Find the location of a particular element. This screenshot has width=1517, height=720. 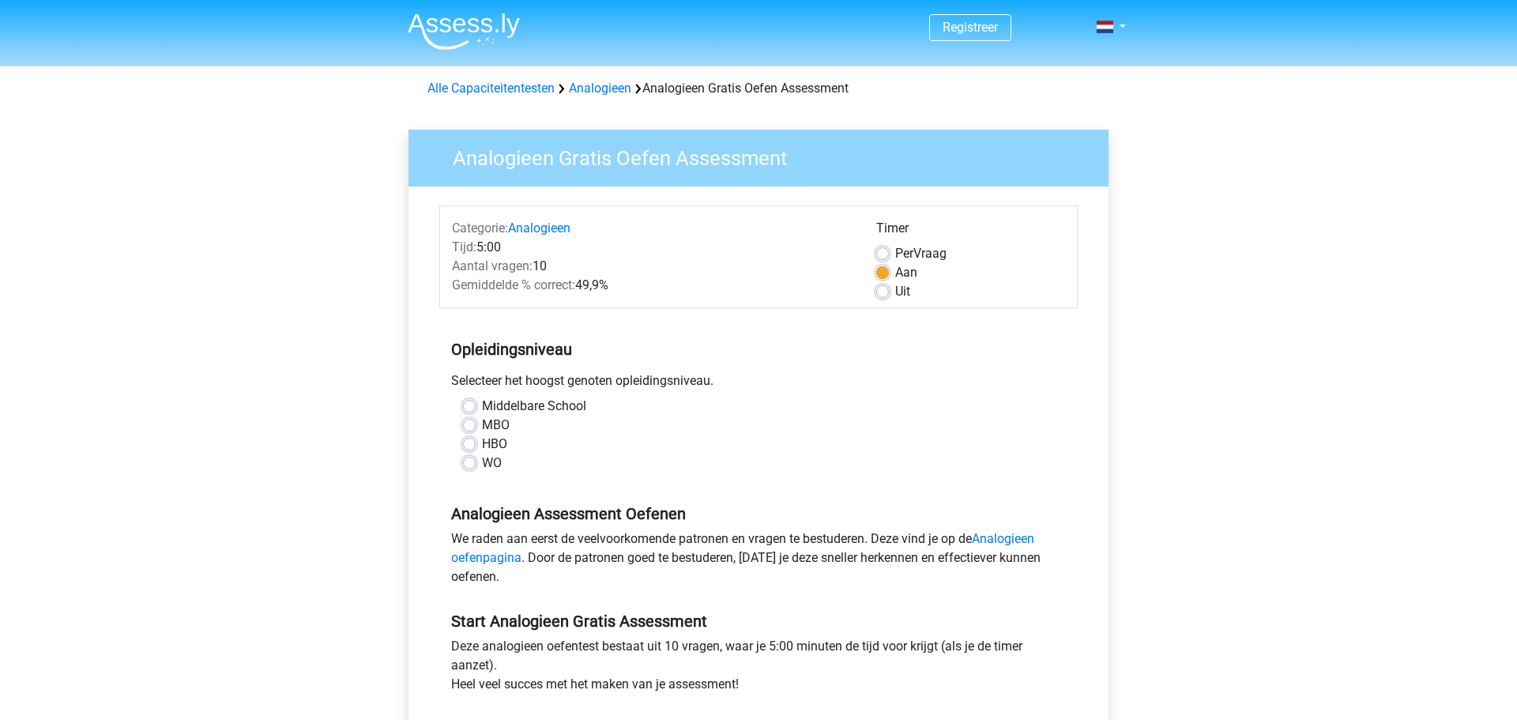

img: Assessly is located at coordinates (464, 31).